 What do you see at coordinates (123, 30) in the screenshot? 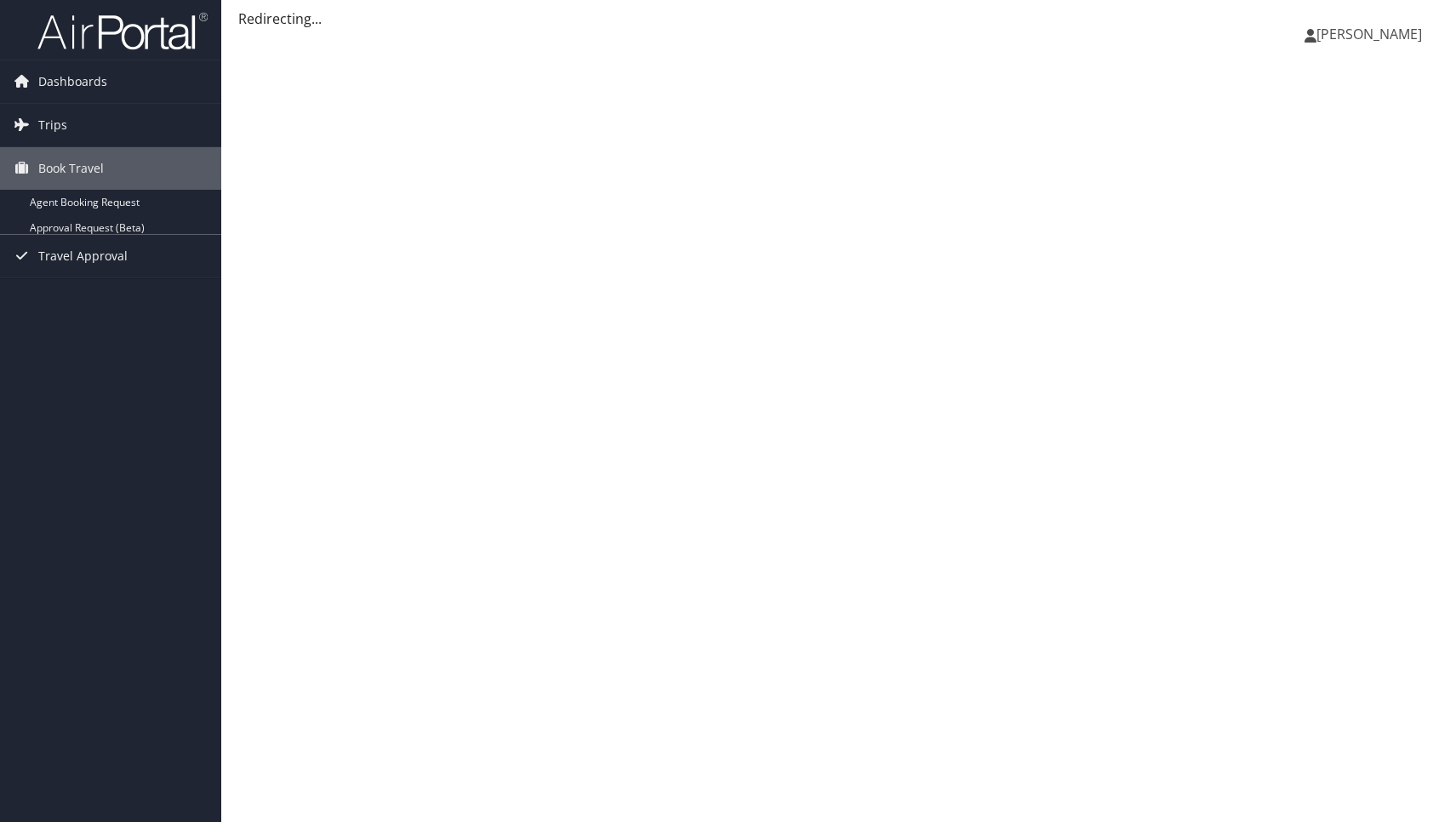
I see `img: airportal-logo.png` at bounding box center [123, 30].